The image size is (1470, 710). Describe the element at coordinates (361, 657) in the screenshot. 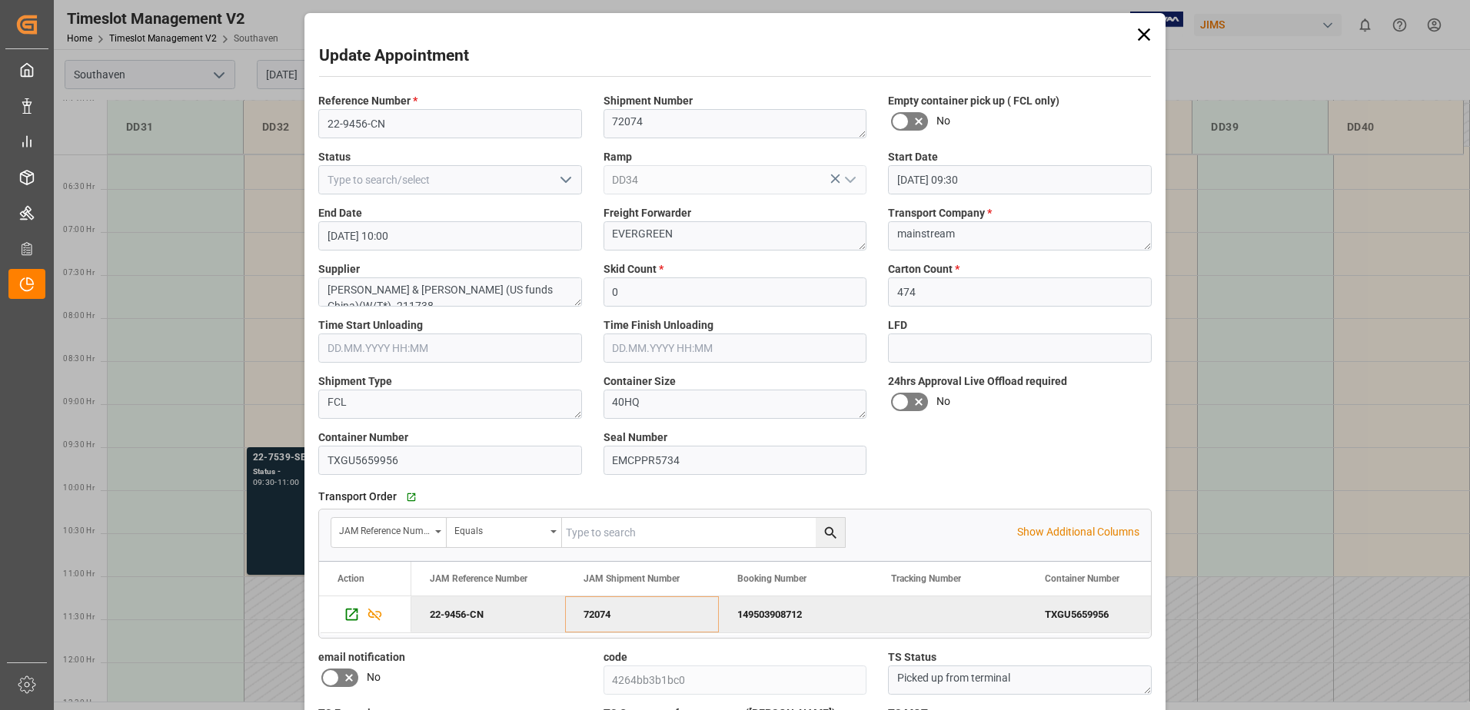

I see `span: email notification` at that location.